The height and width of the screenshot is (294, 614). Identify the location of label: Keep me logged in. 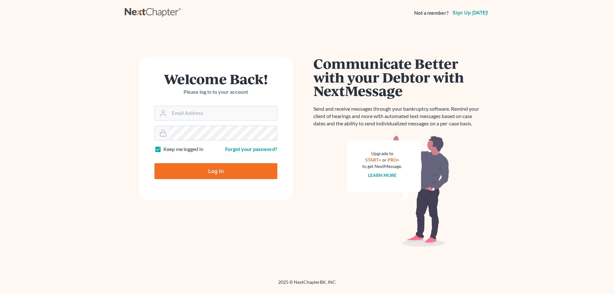
(183, 149).